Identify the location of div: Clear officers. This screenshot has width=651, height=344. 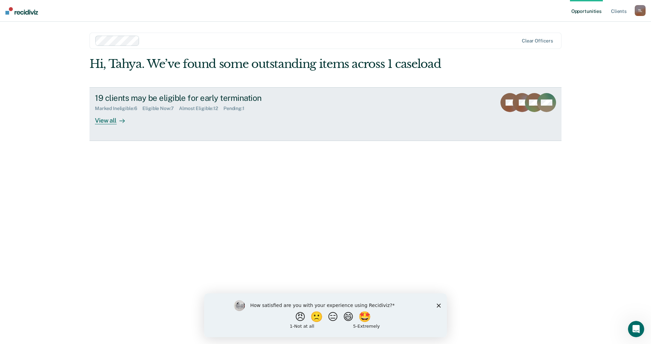
(537, 41).